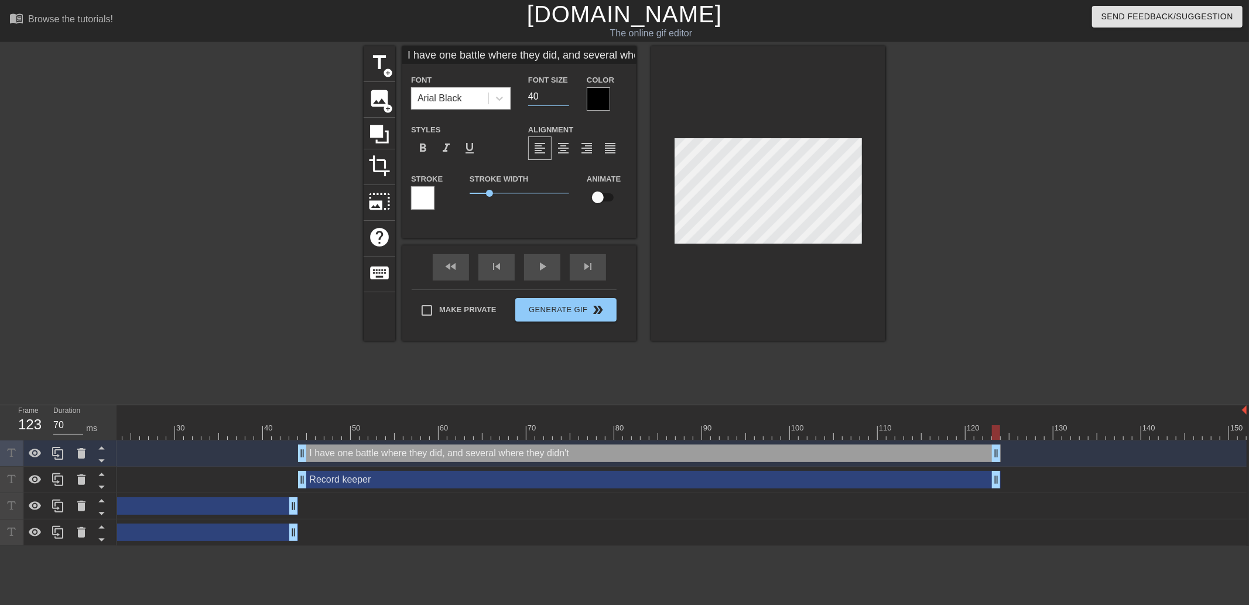 Image resolution: width=1249 pixels, height=605 pixels. What do you see at coordinates (70, 19) in the screenshot?
I see `div: Browse the tutorials!` at bounding box center [70, 19].